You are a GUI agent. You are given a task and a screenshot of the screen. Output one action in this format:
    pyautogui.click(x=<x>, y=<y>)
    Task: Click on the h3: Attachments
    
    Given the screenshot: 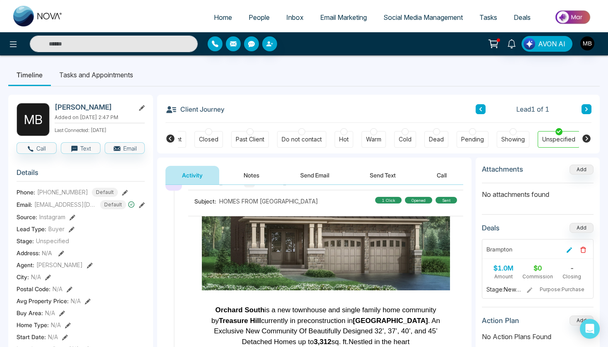 What is the action you would take?
    pyautogui.click(x=503, y=169)
    